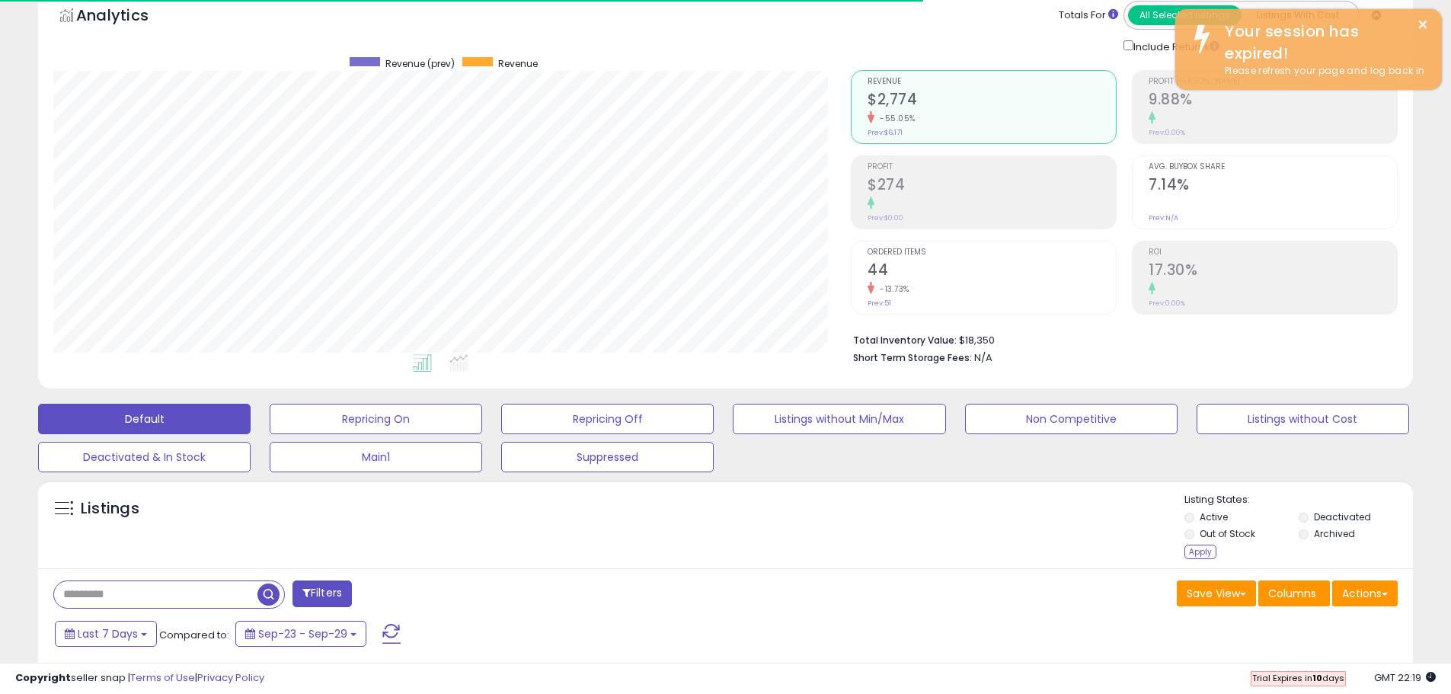  What do you see at coordinates (1185, 15) in the screenshot?
I see `button: All Selected Listings` at bounding box center [1185, 15].